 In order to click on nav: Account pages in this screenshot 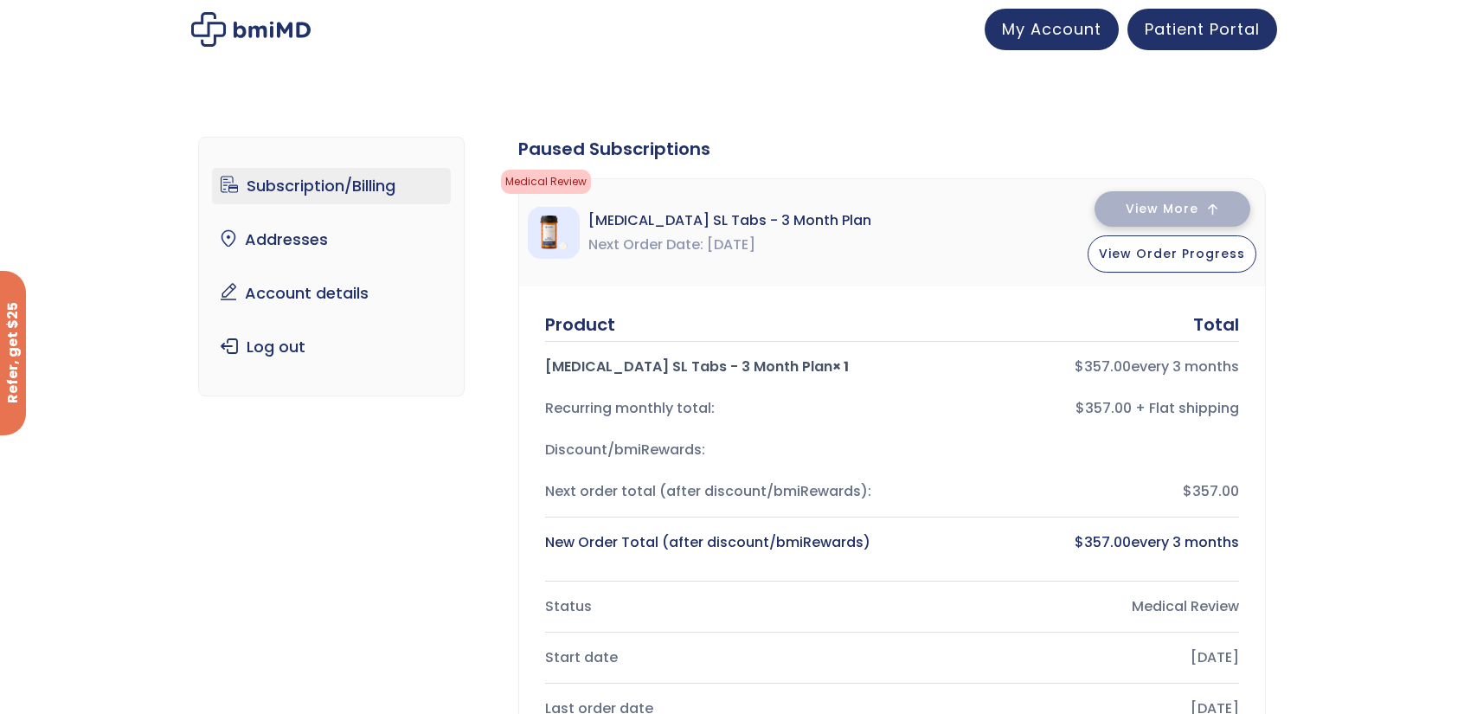, I will do `click(331, 266)`.